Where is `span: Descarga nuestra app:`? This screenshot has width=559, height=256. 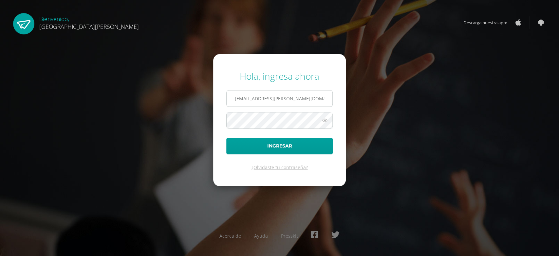 span: Descarga nuestra app: is located at coordinates (488, 23).